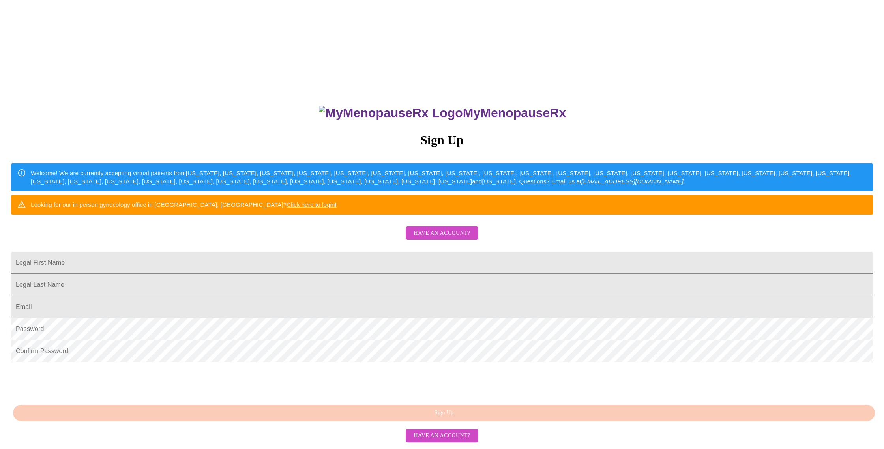  What do you see at coordinates (443, 113) in the screenshot?
I see `h3: MyMenopauseRx` at bounding box center [443, 113].